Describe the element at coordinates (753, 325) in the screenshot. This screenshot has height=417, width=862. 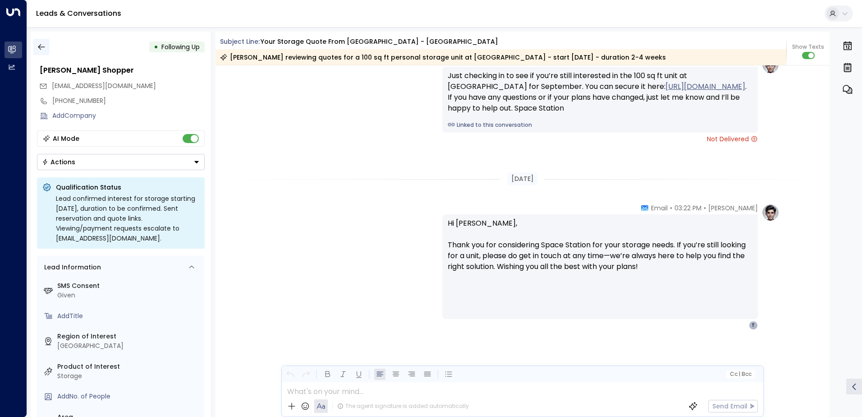
I see `div: T` at that location.